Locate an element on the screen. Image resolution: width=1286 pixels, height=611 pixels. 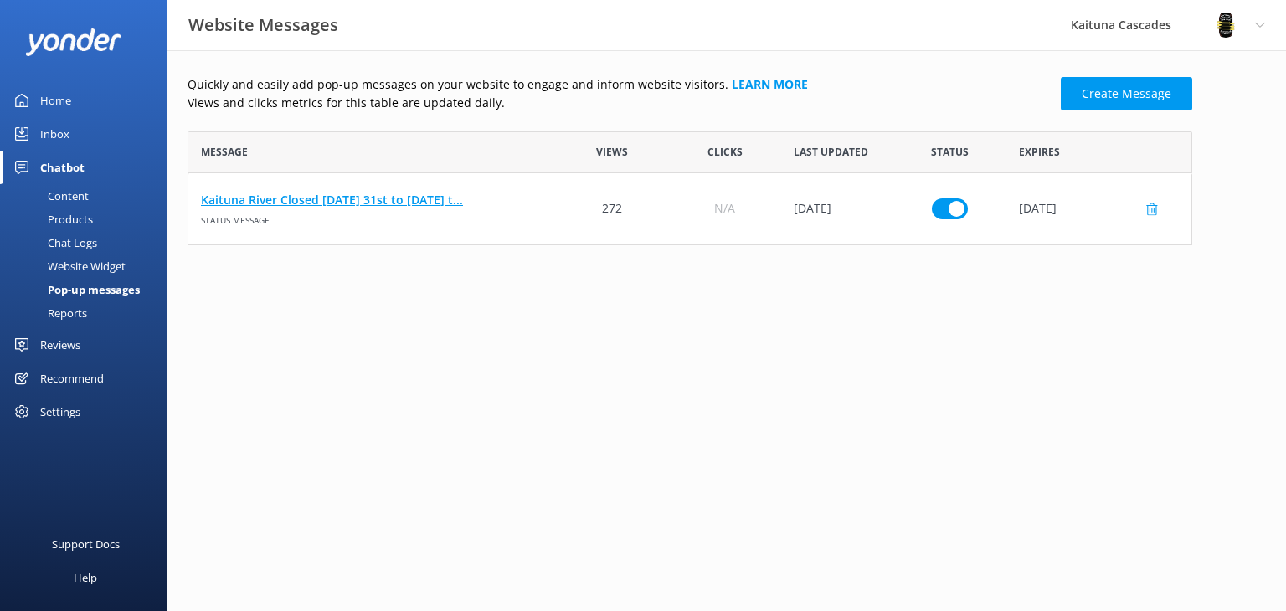
span: Expires is located at coordinates (1039, 152).